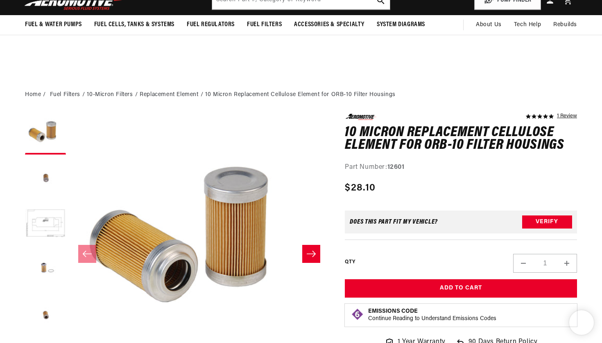 The height and width of the screenshot is (343, 602). What do you see at coordinates (210, 25) in the screenshot?
I see `summary: Fuel Regulators` at bounding box center [210, 25].